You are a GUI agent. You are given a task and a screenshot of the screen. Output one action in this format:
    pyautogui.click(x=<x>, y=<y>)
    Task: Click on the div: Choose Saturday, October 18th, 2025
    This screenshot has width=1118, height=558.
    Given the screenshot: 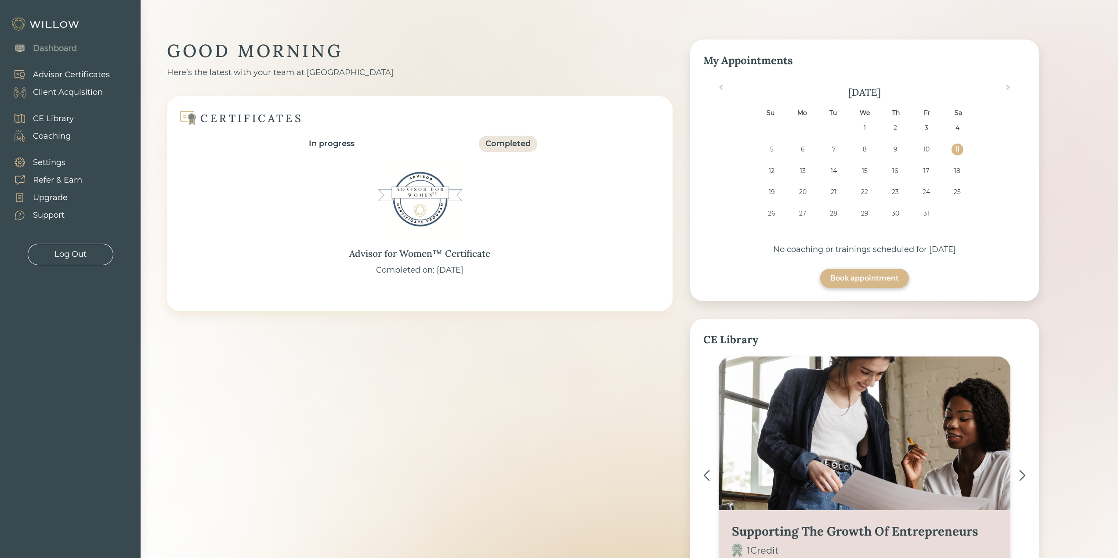 What is the action you would take?
    pyautogui.click(x=957, y=171)
    